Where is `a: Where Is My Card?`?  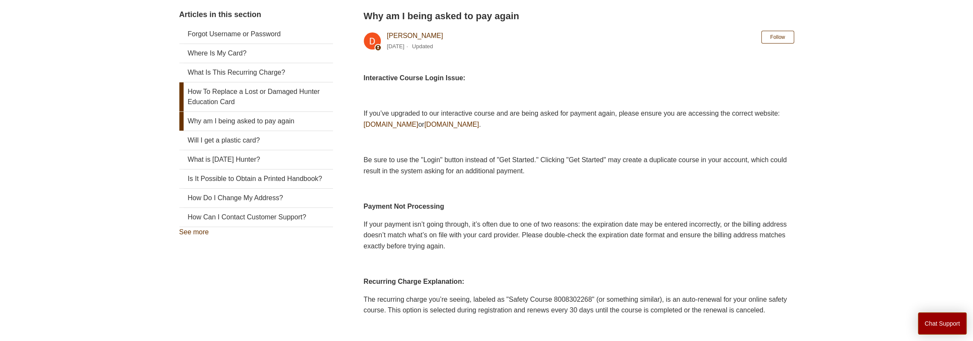 a: Where Is My Card? is located at coordinates (256, 53).